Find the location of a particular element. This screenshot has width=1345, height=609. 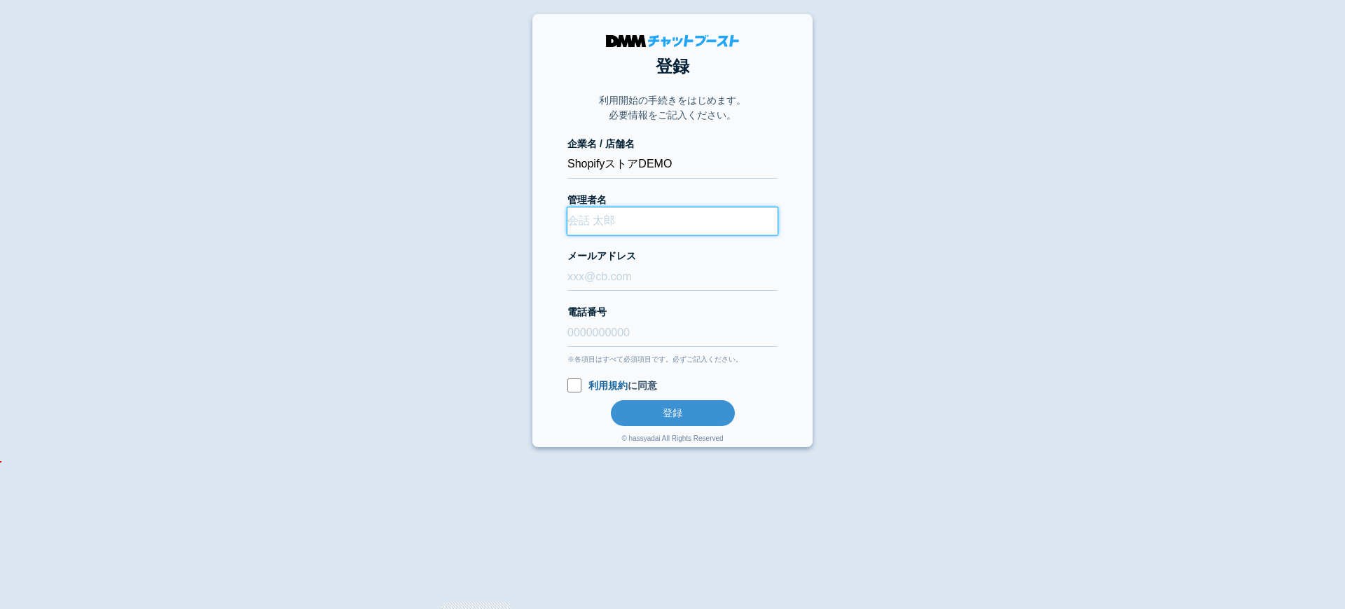

p: 利用開始の手続きをはじめます。 必要情報をご記入ください。 is located at coordinates (673, 108).